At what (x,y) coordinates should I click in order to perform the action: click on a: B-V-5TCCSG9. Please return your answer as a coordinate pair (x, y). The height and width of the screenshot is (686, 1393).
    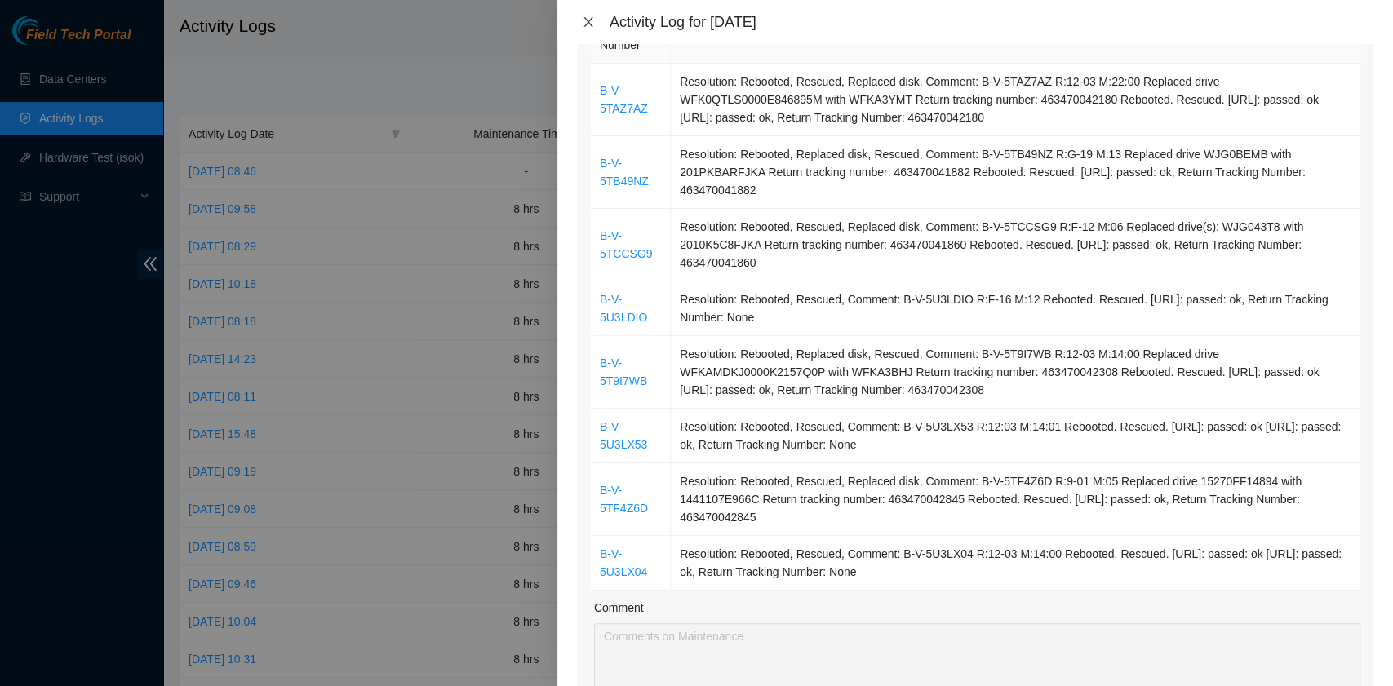
    Looking at the image, I should click on (626, 245).